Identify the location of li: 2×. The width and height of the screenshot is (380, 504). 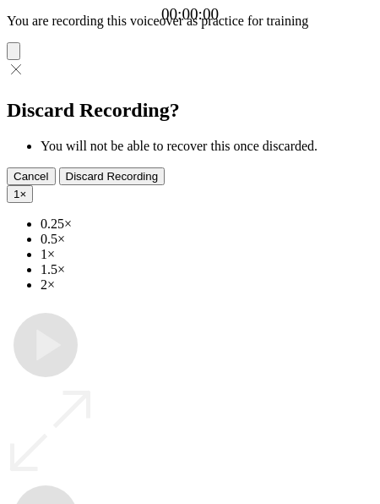
(207, 285).